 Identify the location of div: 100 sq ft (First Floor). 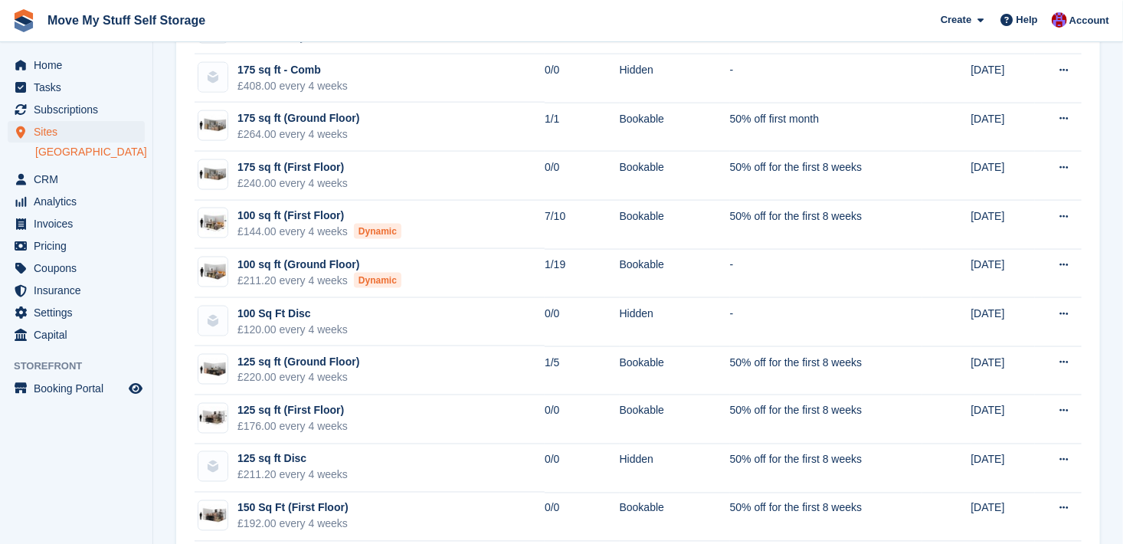
(319, 215).